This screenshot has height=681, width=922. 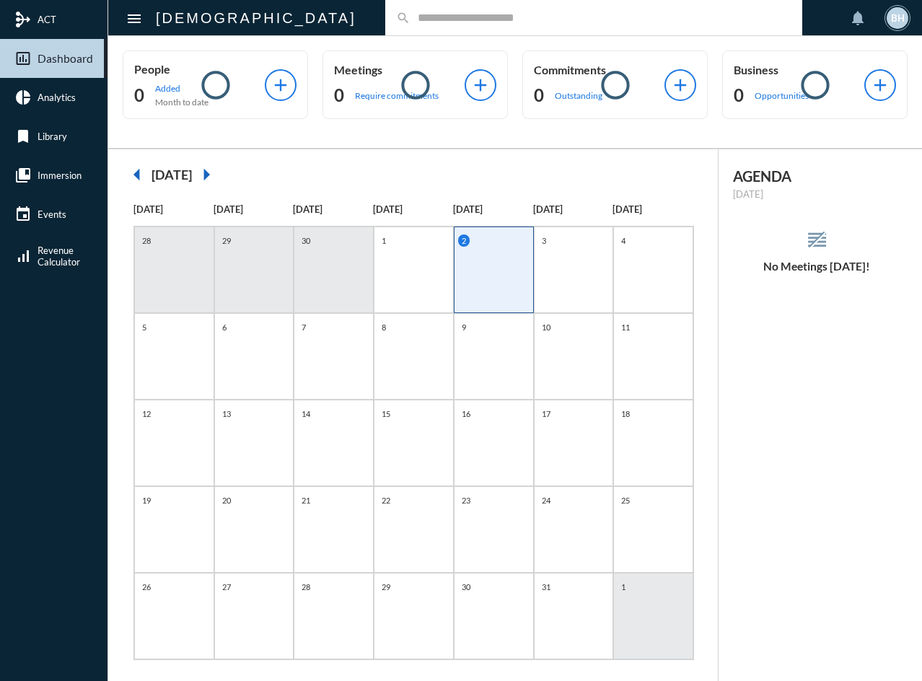 What do you see at coordinates (52, 136) in the screenshot?
I see `span: Library` at bounding box center [52, 136].